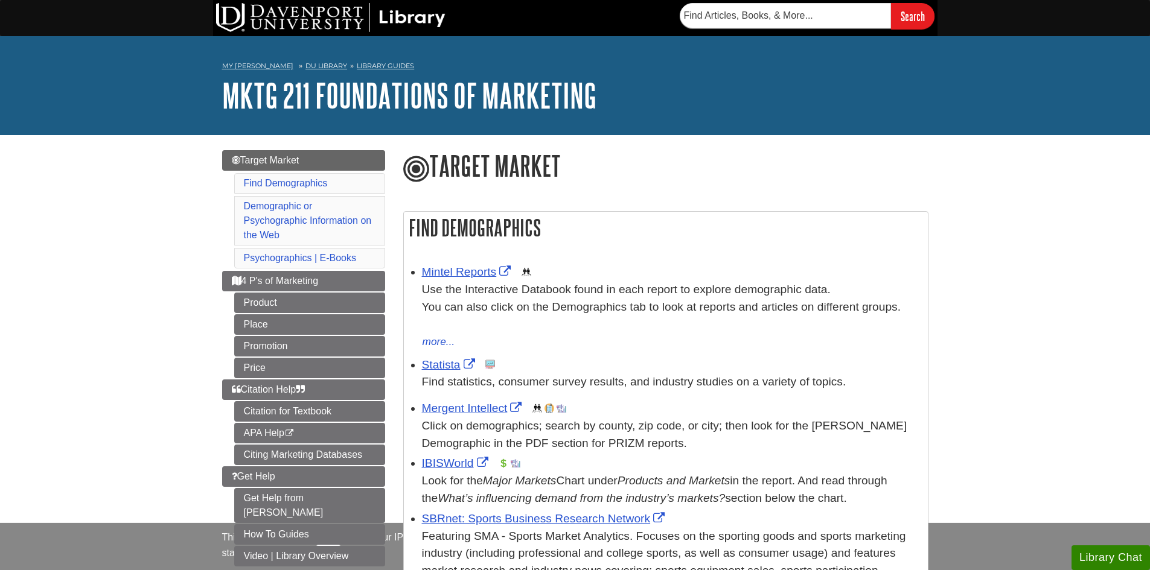 The width and height of the screenshot is (1150, 570). Describe the element at coordinates (326, 66) in the screenshot. I see `a: DU Library` at that location.